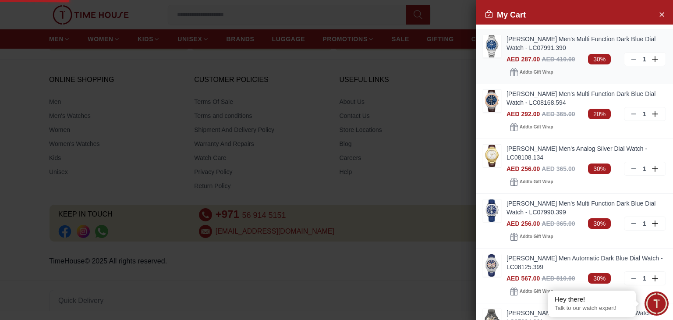 This screenshot has height=320, width=673. I want to click on div: Hey there!, so click(592, 299).